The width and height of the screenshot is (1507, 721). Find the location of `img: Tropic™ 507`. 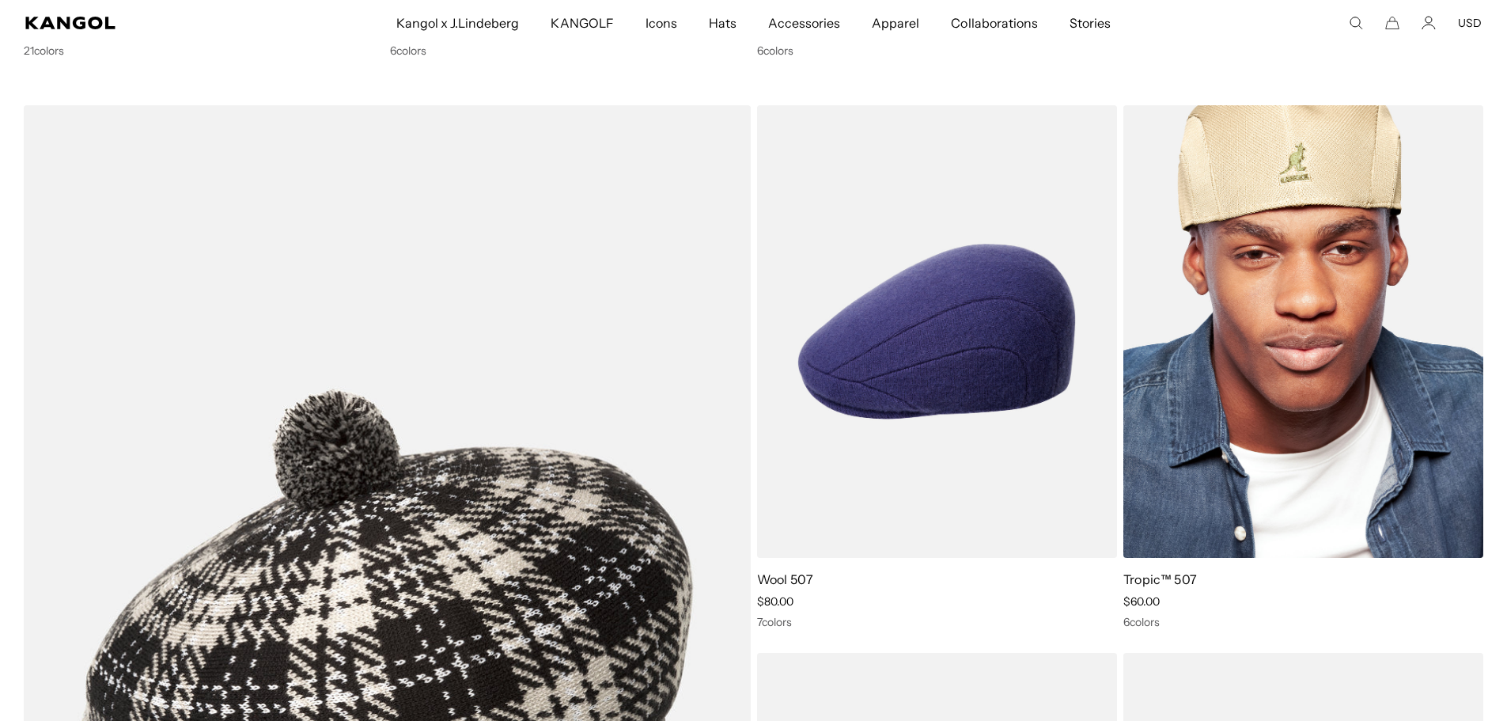

img: Tropic™ 507 is located at coordinates (1303, 332).